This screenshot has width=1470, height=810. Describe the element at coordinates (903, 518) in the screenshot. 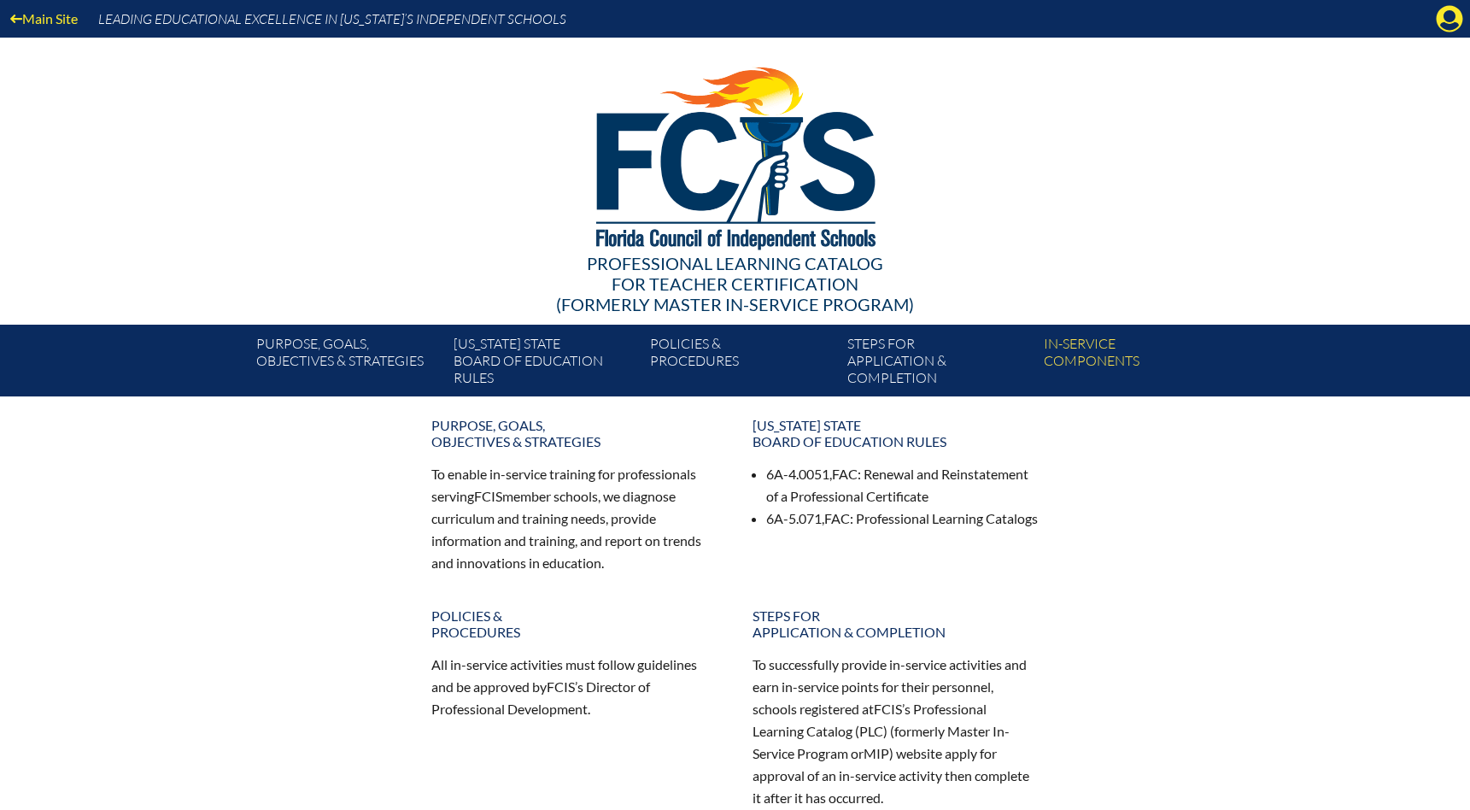

I see `li: 6A-5.071, : Professional Learning Catalogs` at that location.